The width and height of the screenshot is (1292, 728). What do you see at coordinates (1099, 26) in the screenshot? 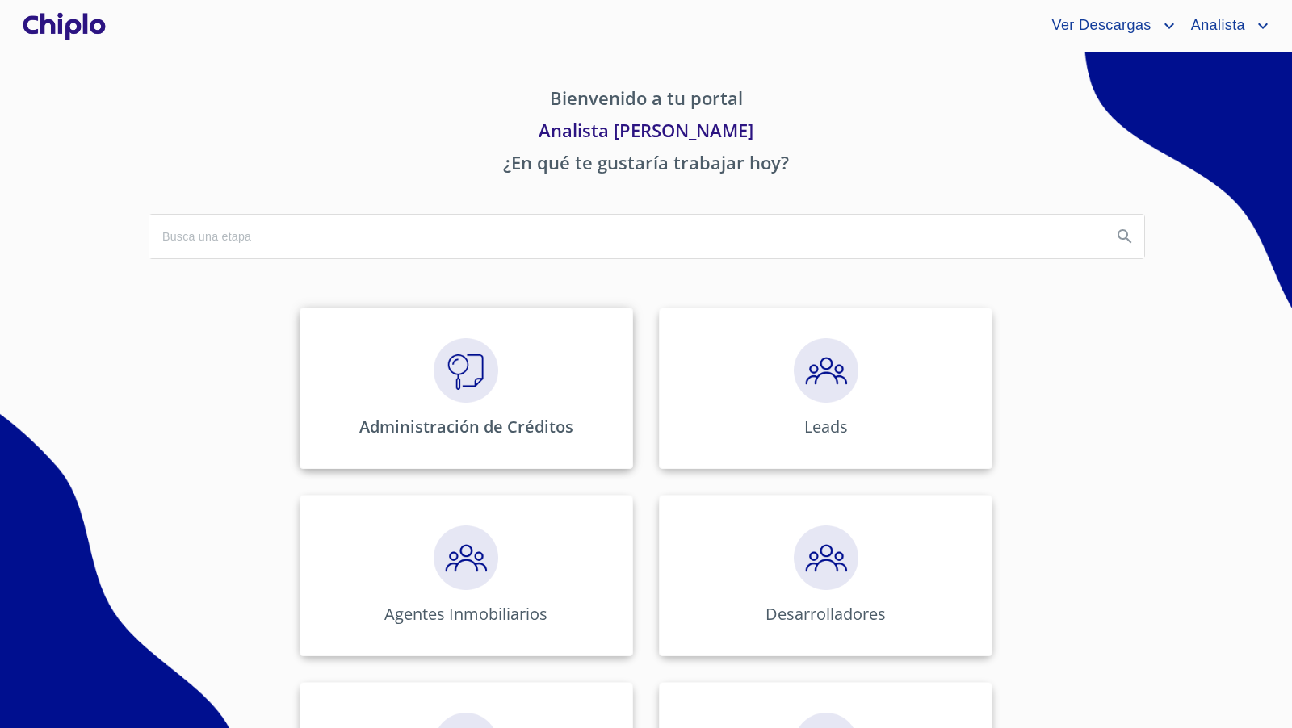
I see `span: Ver Descargas` at bounding box center [1099, 26].